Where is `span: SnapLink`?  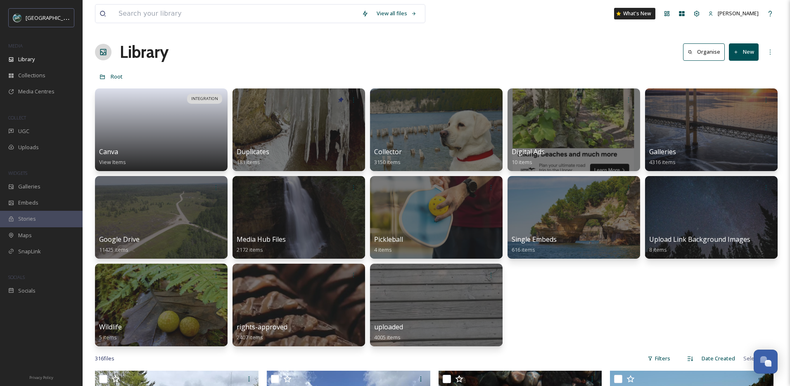 span: SnapLink is located at coordinates (29, 251).